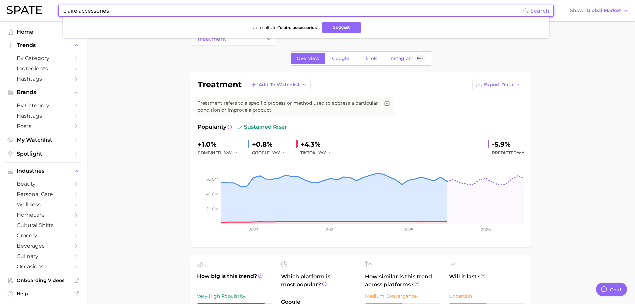 Image resolution: width=635 pixels, height=304 pixels. I want to click on span: occasions, so click(43, 266).